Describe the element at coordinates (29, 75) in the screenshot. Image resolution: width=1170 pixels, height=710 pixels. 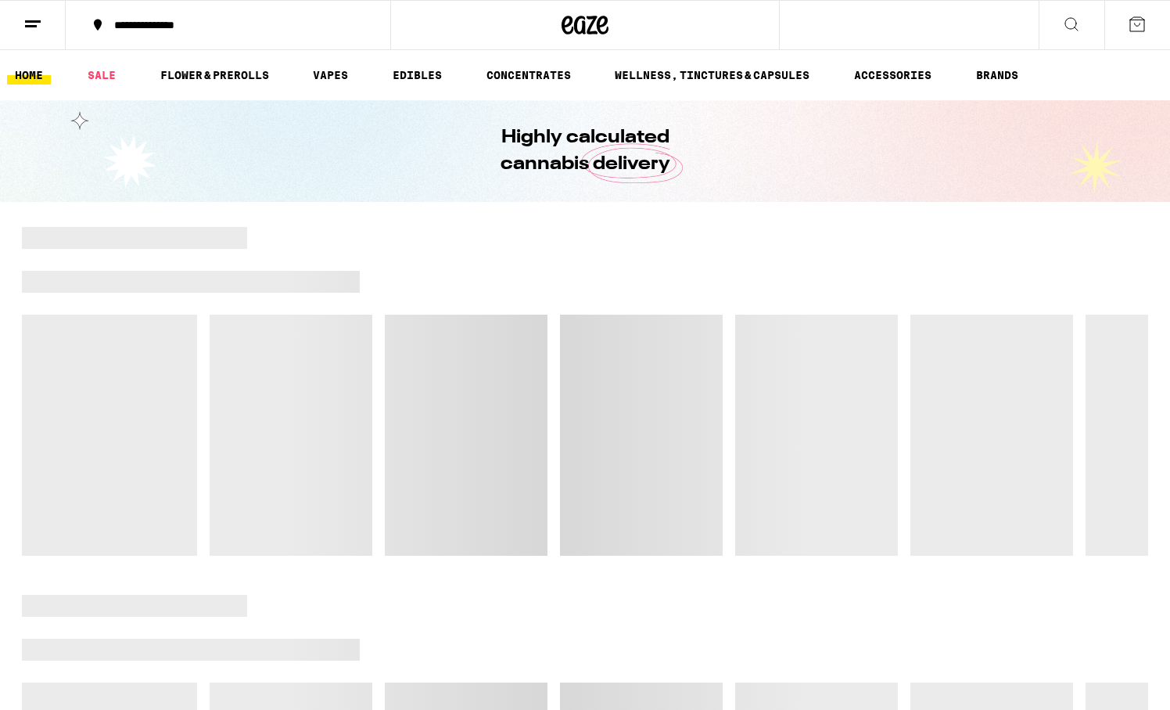
I see `a: HOME` at that location.